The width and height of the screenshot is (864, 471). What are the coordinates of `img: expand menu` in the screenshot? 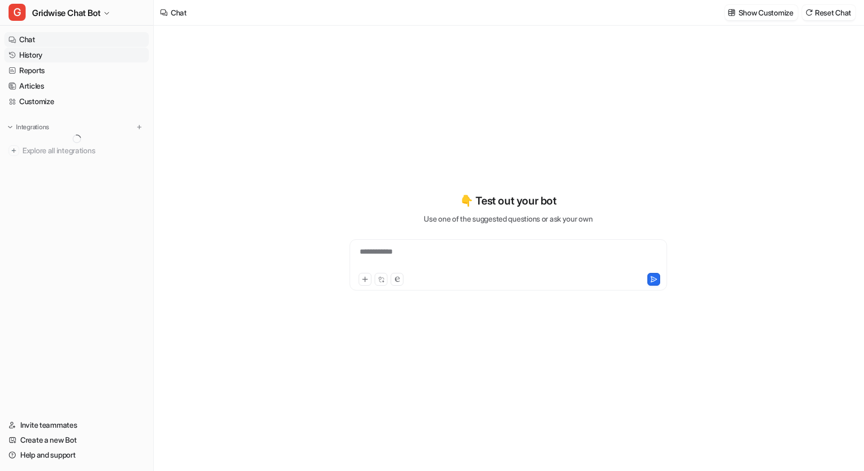 It's located at (10, 127).